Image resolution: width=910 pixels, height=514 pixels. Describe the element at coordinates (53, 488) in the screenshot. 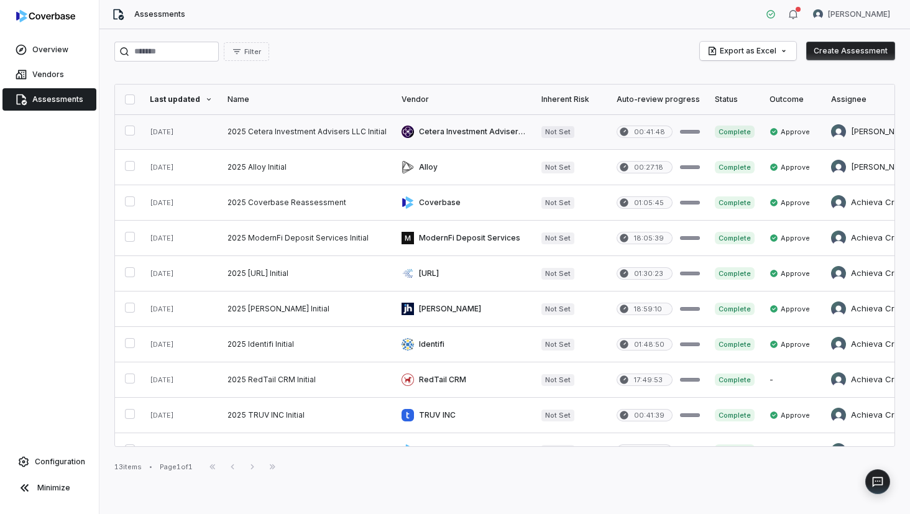

I see `span: Minimize` at that location.